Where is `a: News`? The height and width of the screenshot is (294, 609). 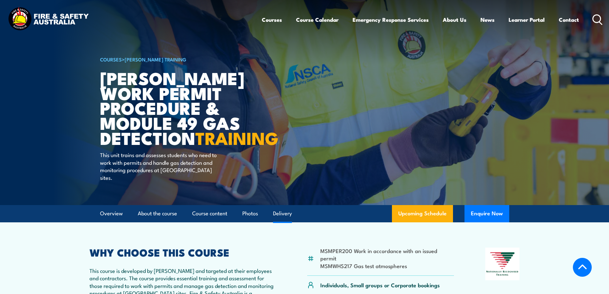 a: News is located at coordinates (487, 19).